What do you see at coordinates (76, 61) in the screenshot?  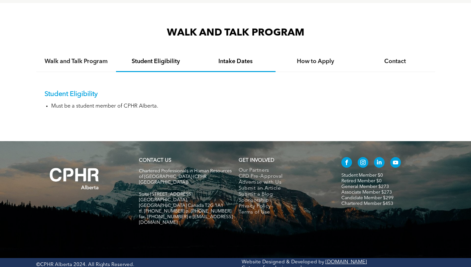 I see `h4: Walk and Talk Program` at bounding box center [76, 61].